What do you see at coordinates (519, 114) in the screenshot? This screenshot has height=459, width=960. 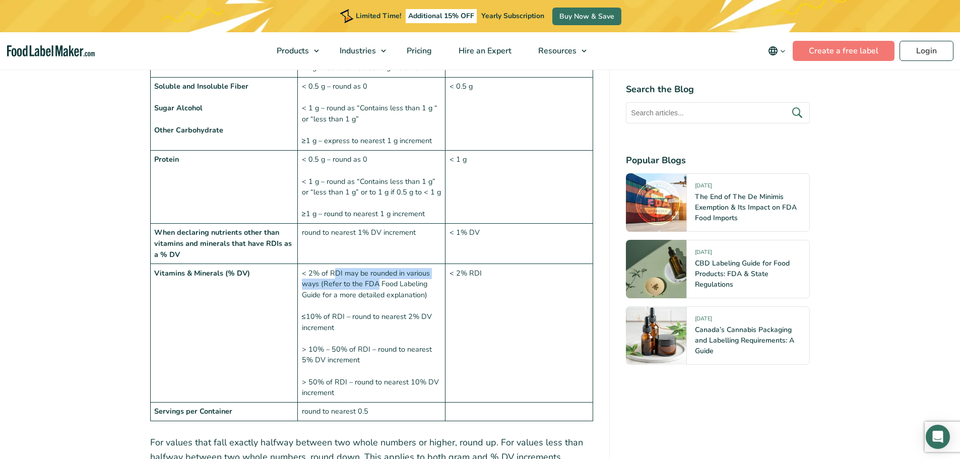 I see `td: < 0.5 g` at bounding box center [519, 114].